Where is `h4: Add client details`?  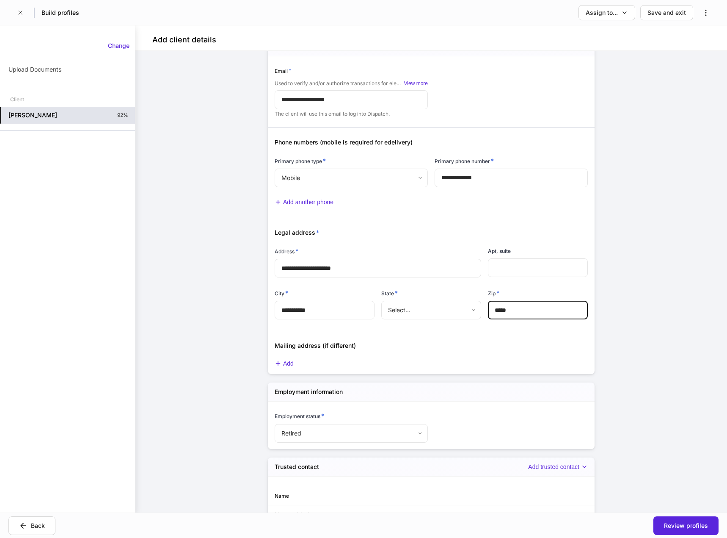 h4: Add client details is located at coordinates (184, 40).